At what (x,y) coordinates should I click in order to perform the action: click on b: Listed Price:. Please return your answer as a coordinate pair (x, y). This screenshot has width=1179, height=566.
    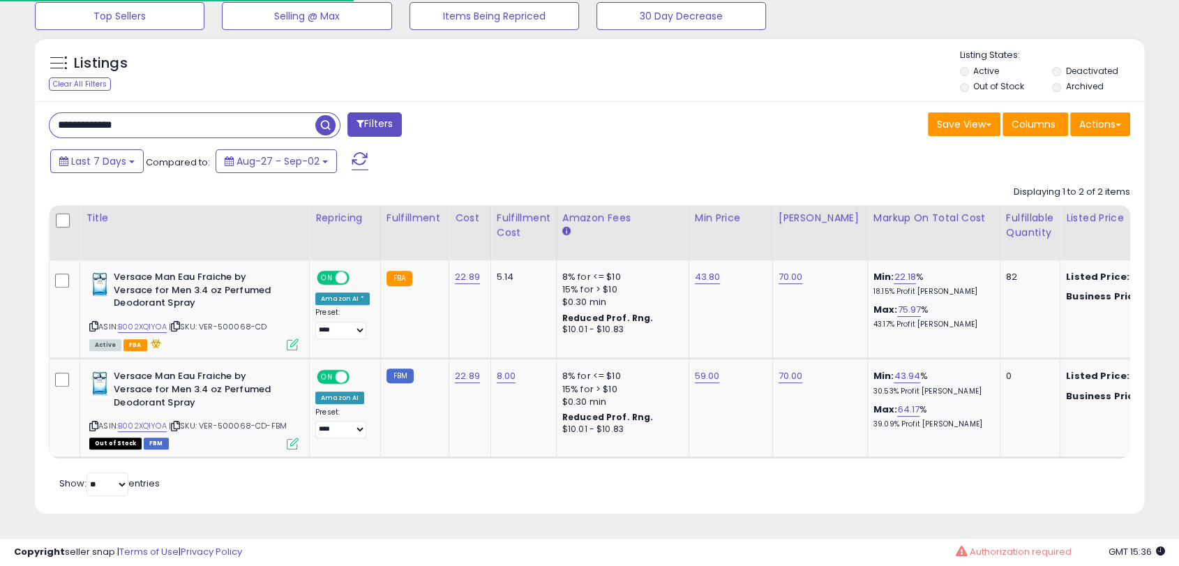
    Looking at the image, I should click on (1098, 276).